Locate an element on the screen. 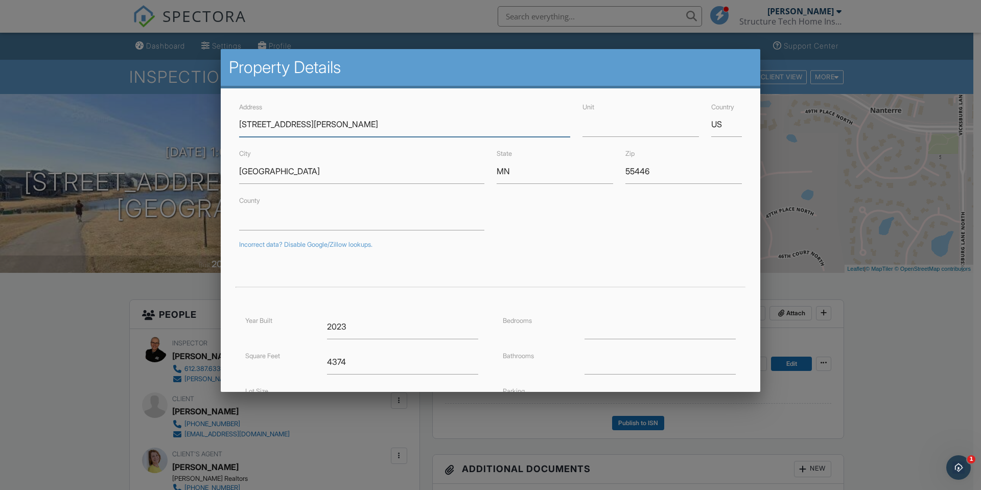 Image resolution: width=981 pixels, height=490 pixels. div: Incorrect data? Disable Google/Zillow lookups. is located at coordinates (491, 245).